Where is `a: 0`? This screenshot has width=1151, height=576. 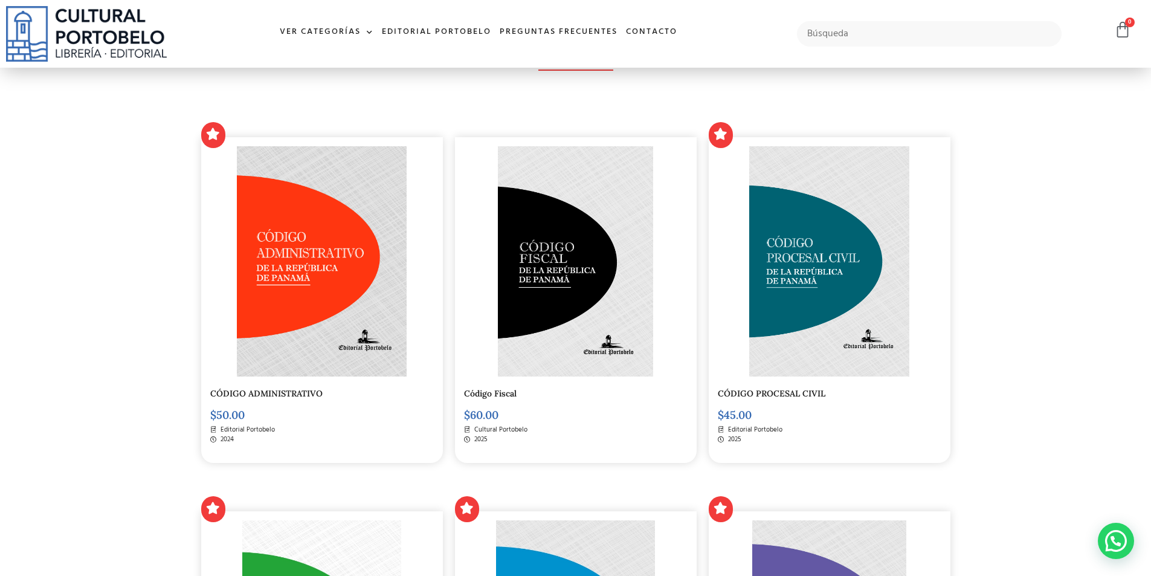 a: 0 is located at coordinates (1122, 30).